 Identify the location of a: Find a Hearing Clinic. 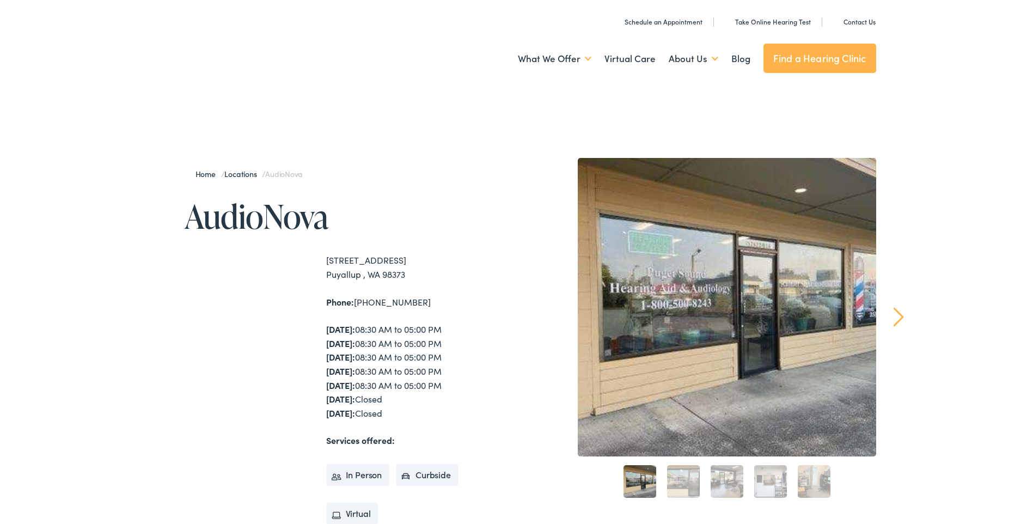
(820, 58).